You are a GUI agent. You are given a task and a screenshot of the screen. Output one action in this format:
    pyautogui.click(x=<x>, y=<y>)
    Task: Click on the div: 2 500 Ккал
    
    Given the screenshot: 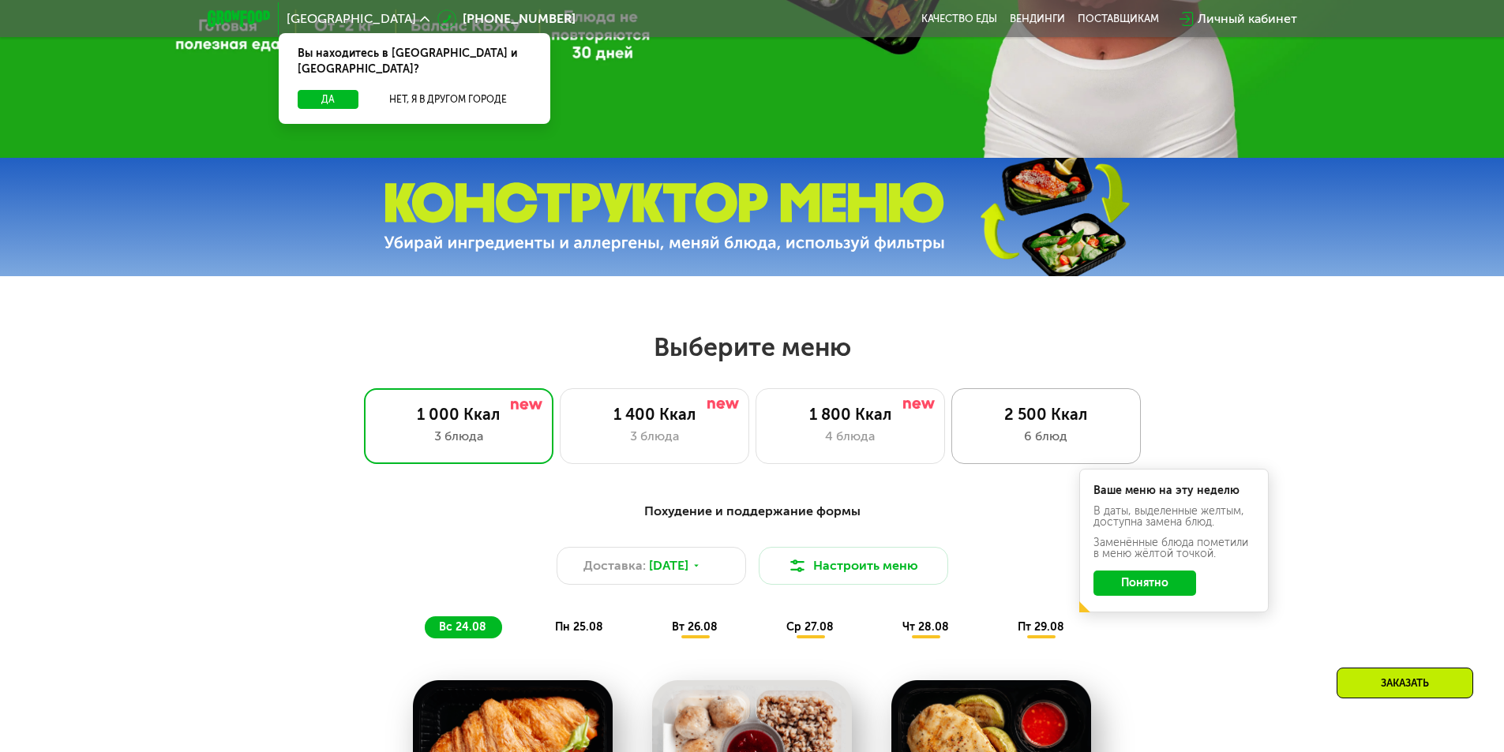 What is the action you would take?
    pyautogui.click(x=1046, y=415)
    